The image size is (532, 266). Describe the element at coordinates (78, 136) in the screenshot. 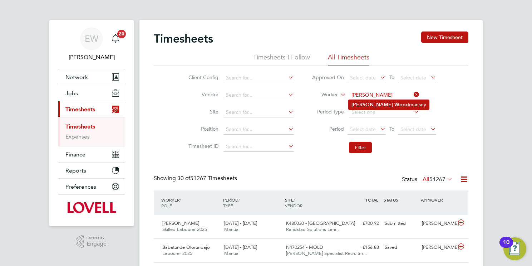

I see `a: Expenses` at that location.